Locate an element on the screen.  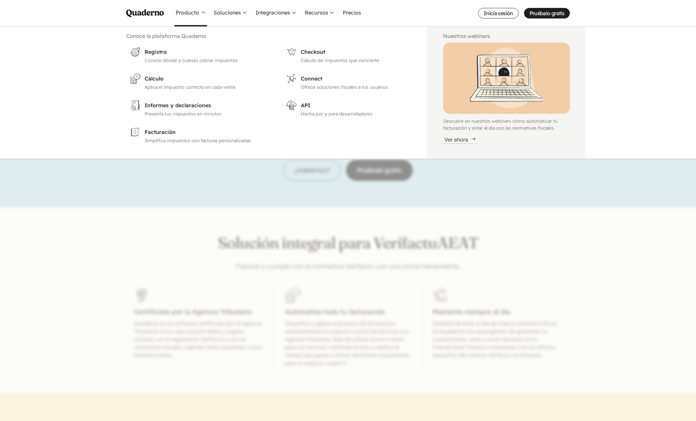
a: Inicia sesión is located at coordinates (498, 13).